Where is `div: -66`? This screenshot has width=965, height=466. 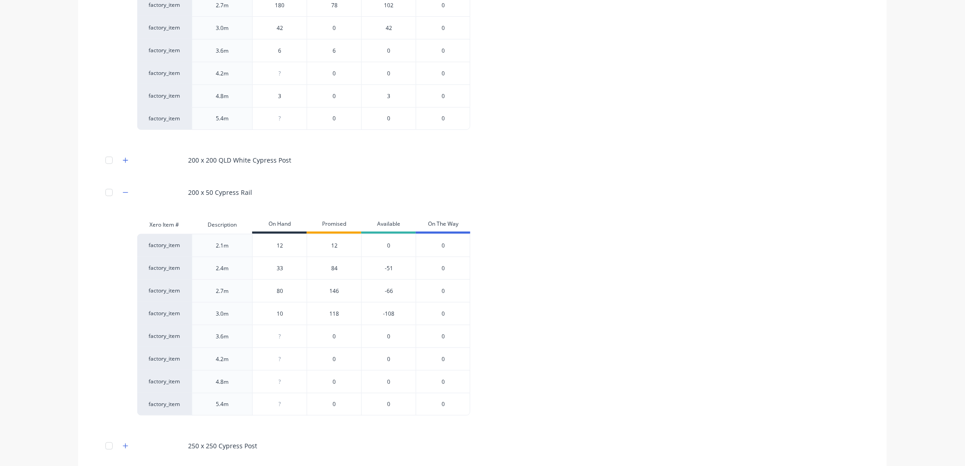 div: -66 is located at coordinates (389, 291).